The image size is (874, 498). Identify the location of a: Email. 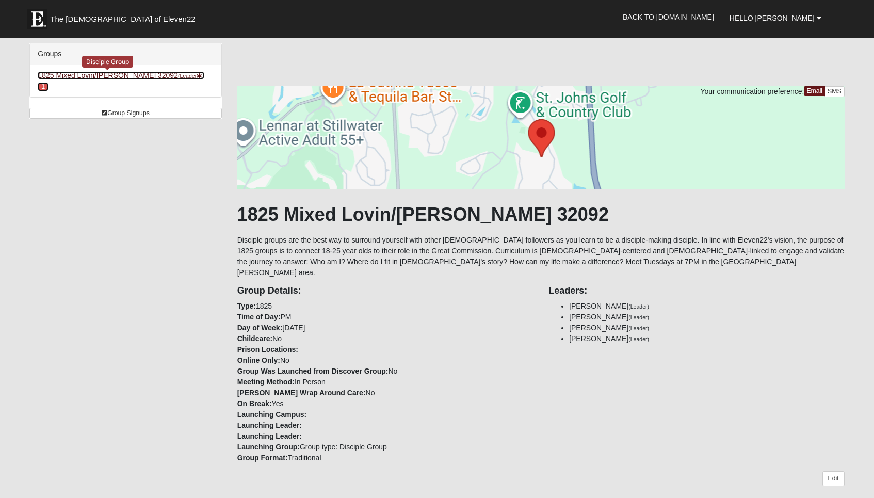
(814, 91).